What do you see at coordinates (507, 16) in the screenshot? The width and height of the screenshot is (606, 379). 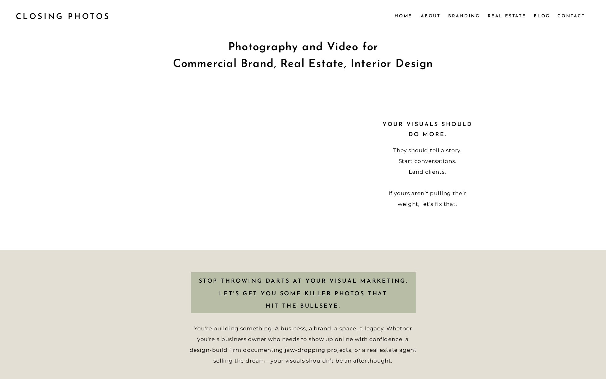 I see `a: Real Estate` at bounding box center [507, 16].